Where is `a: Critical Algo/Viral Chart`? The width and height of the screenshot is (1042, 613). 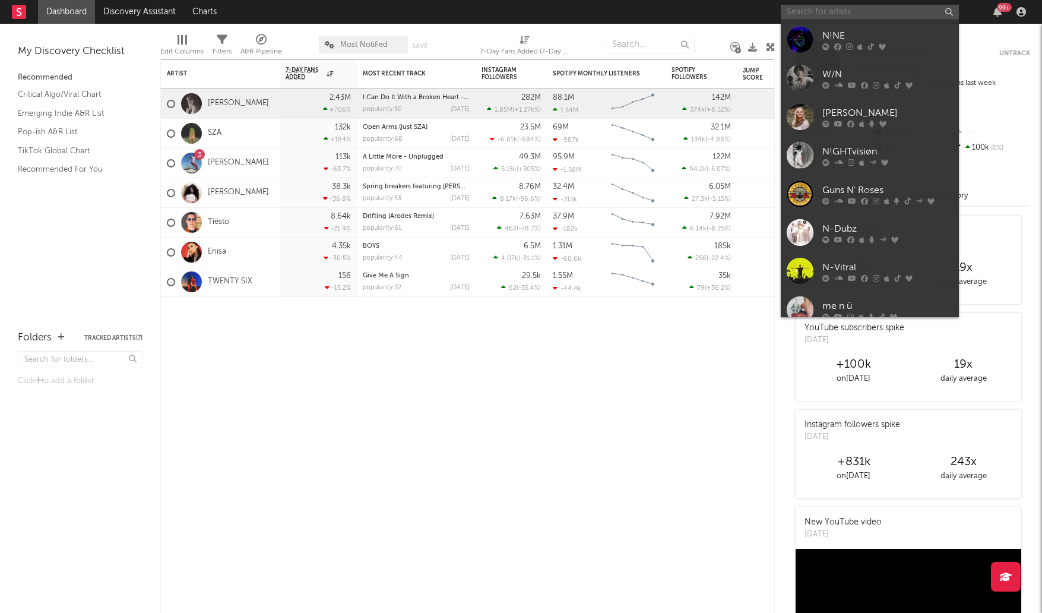
a: Critical Algo/Viral Chart is located at coordinates (74, 94).